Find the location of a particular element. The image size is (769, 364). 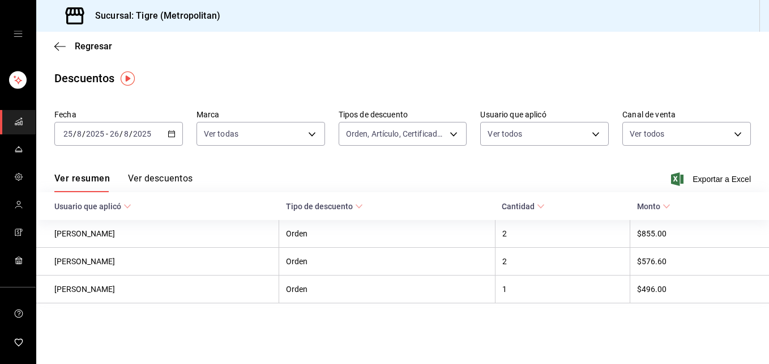

label: Marca is located at coordinates (261, 114).